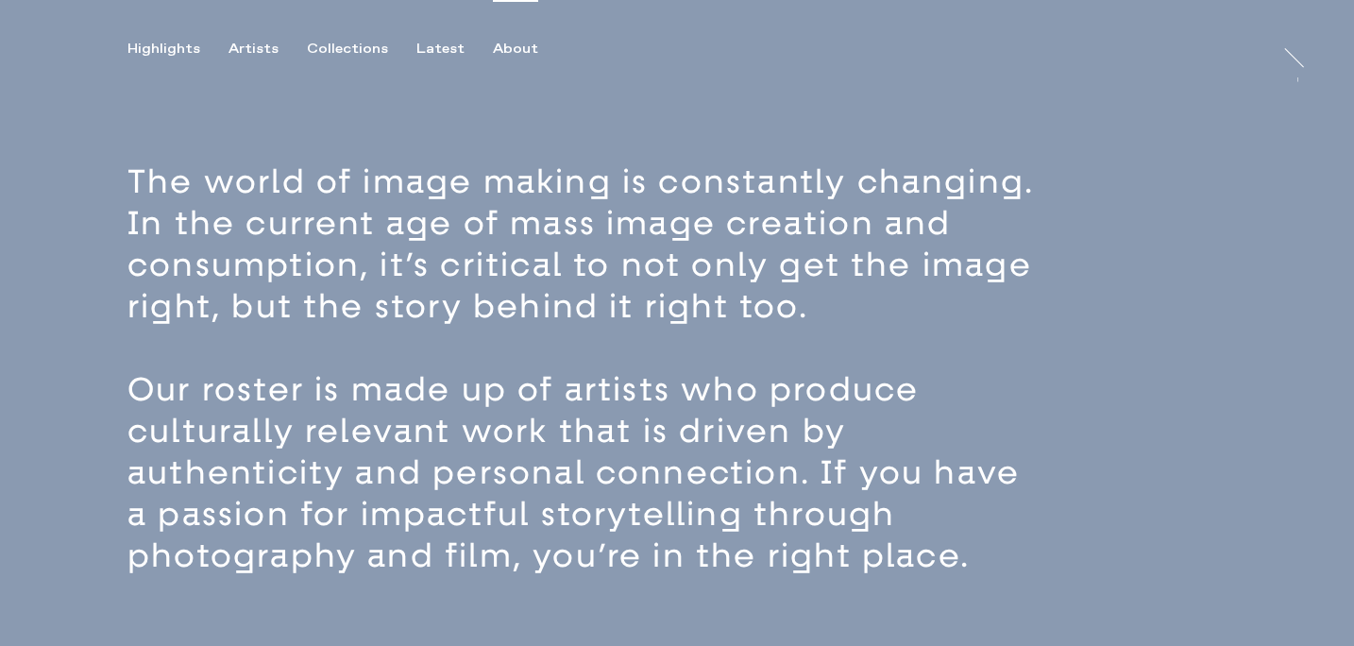 This screenshot has width=1354, height=646. I want to click on button: About, so click(530, 49).